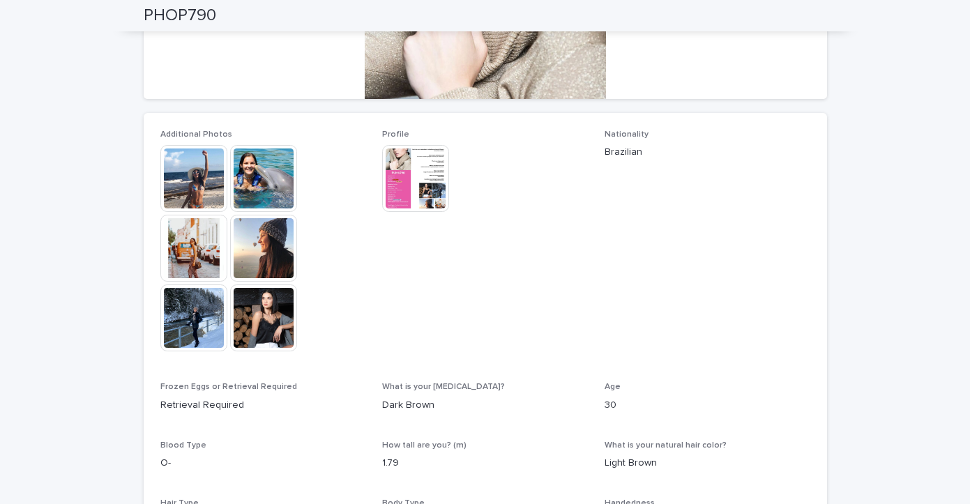  What do you see at coordinates (180, 15) in the screenshot?
I see `h2: PHOP790` at bounding box center [180, 15].